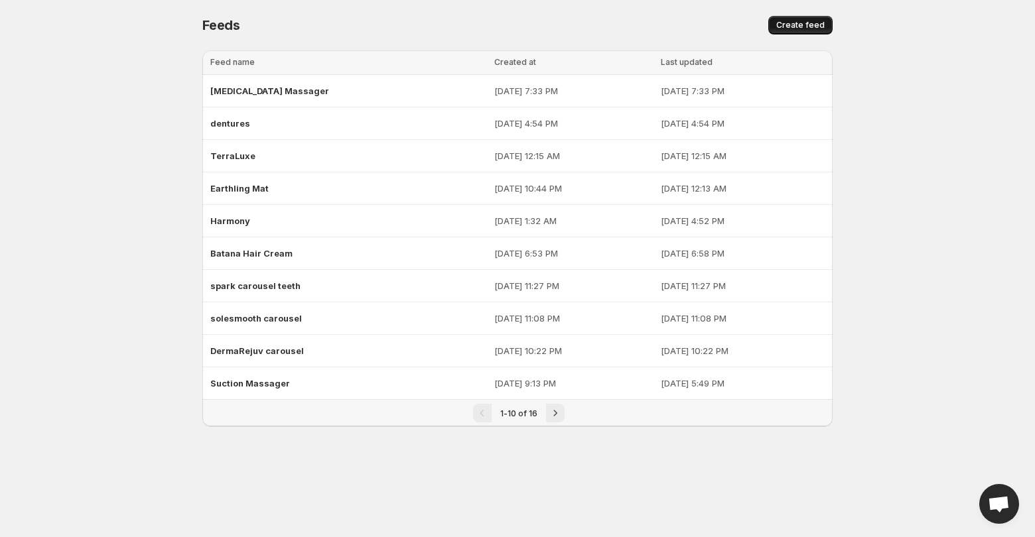  I want to click on span: Harmony, so click(230, 221).